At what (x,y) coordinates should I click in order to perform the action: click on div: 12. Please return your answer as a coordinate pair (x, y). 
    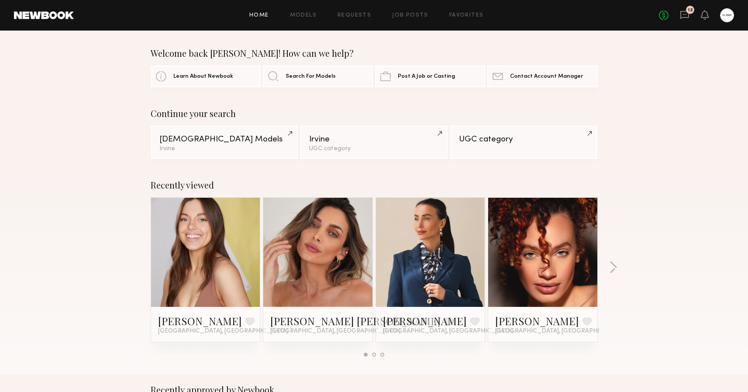
    Looking at the image, I should click on (690, 10).